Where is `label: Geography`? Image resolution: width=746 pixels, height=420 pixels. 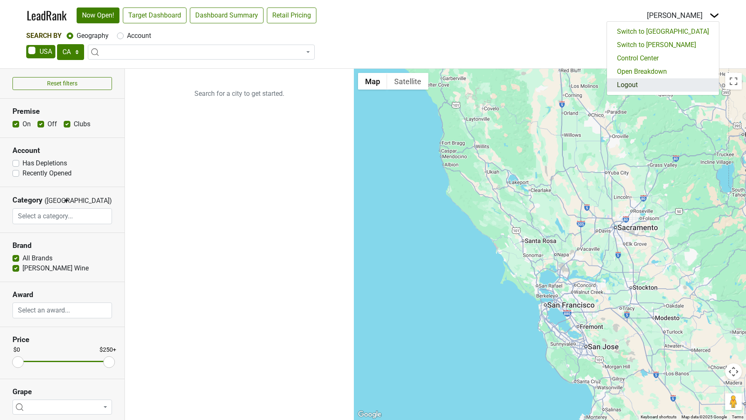 label: Geography is located at coordinates (92, 36).